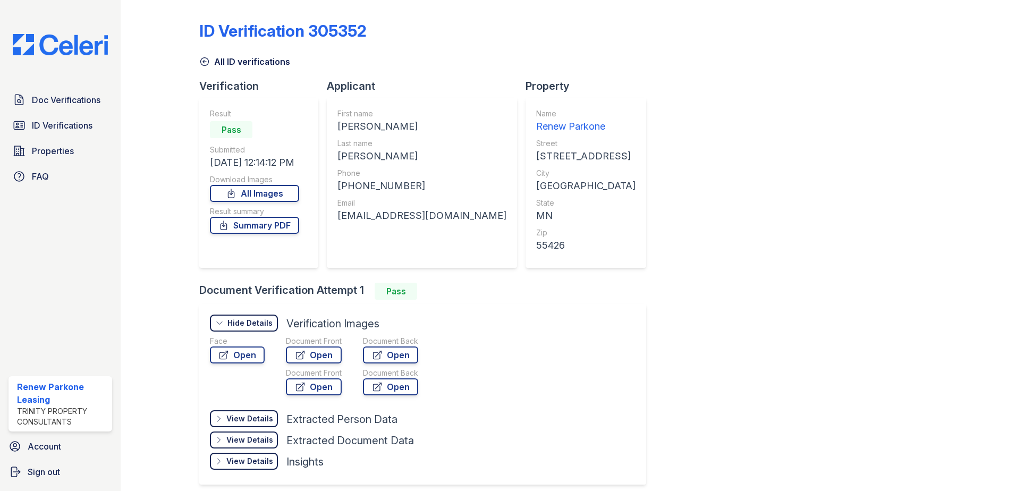  What do you see at coordinates (350, 440) in the screenshot?
I see `div: Extracted Document Data` at bounding box center [350, 440].